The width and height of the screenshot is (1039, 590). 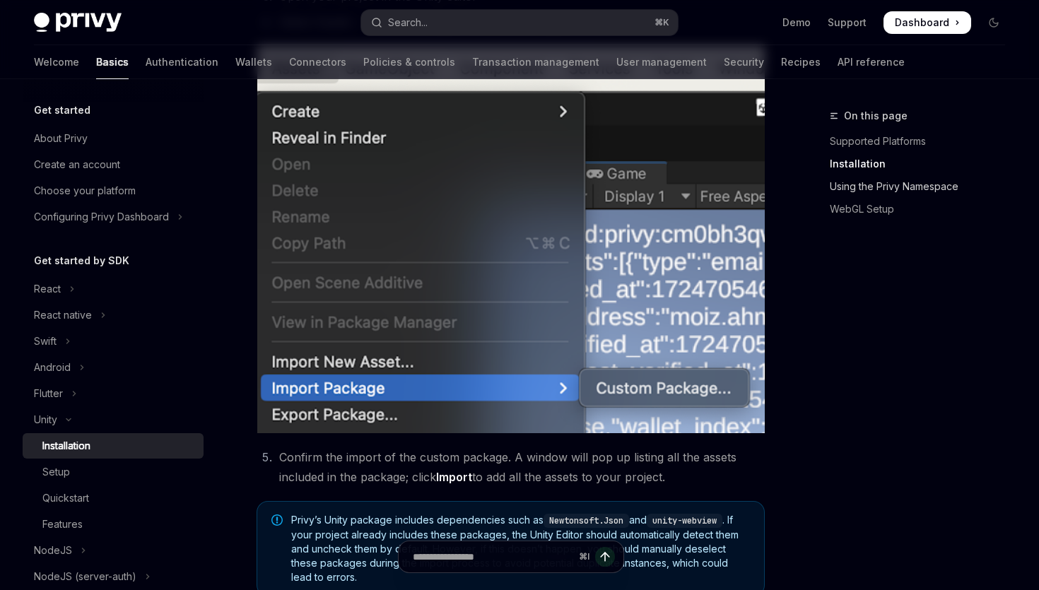 I want to click on button: Open search, so click(x=519, y=23).